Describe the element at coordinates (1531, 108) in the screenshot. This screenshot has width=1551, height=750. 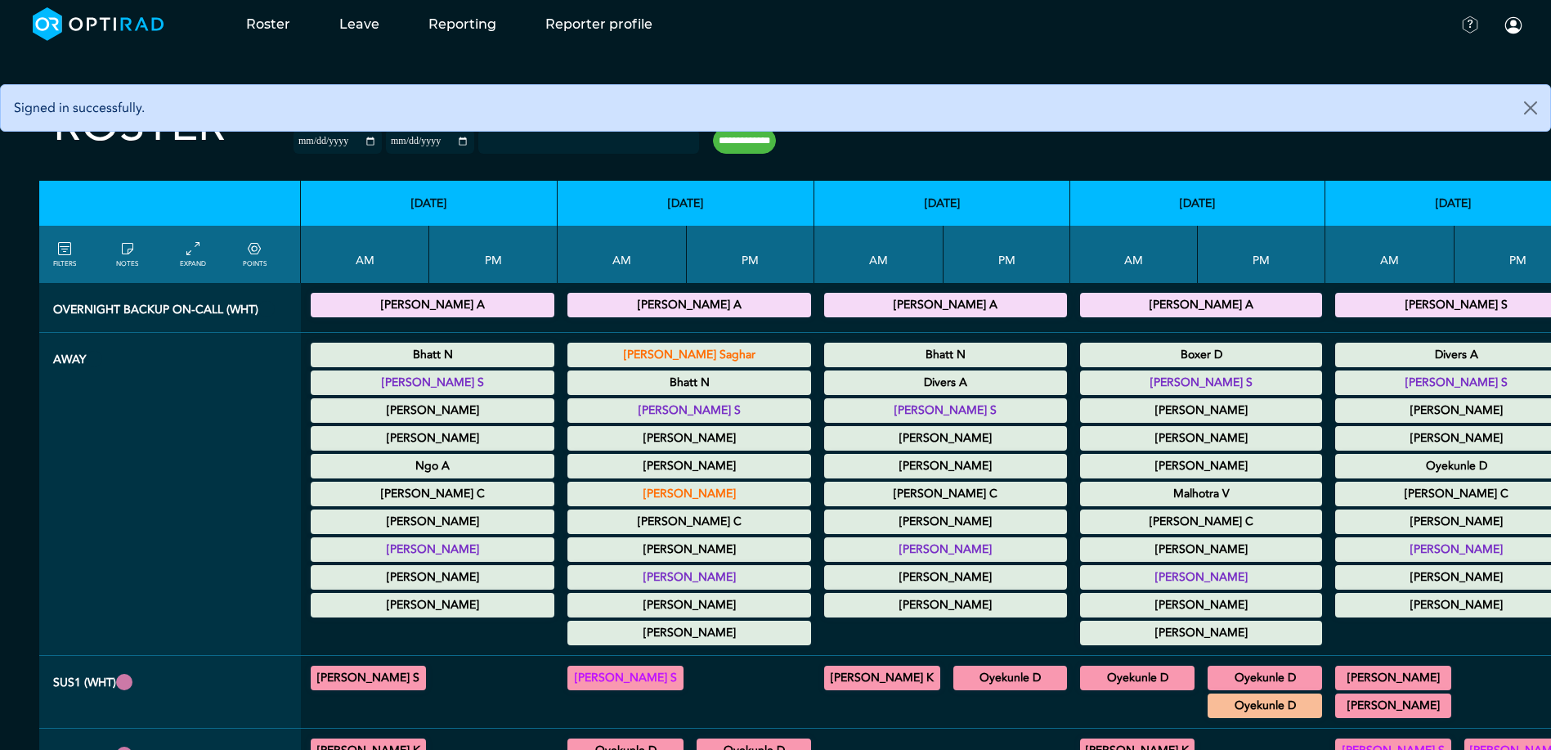
I see `button: Close` at that location.